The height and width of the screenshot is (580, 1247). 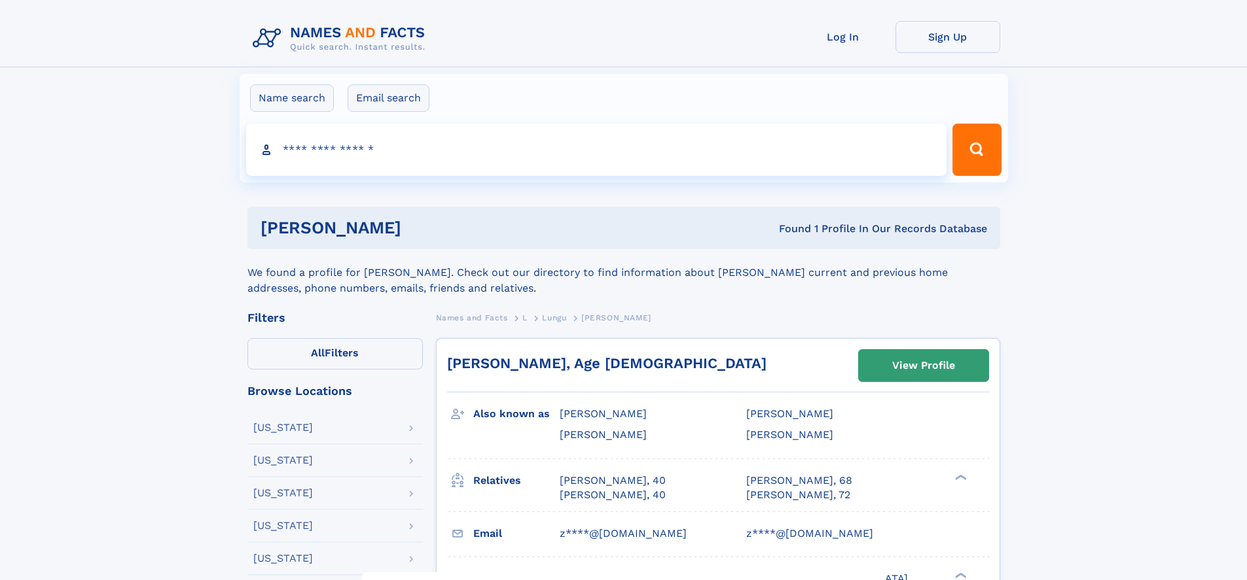 I want to click on a: L, so click(x=525, y=317).